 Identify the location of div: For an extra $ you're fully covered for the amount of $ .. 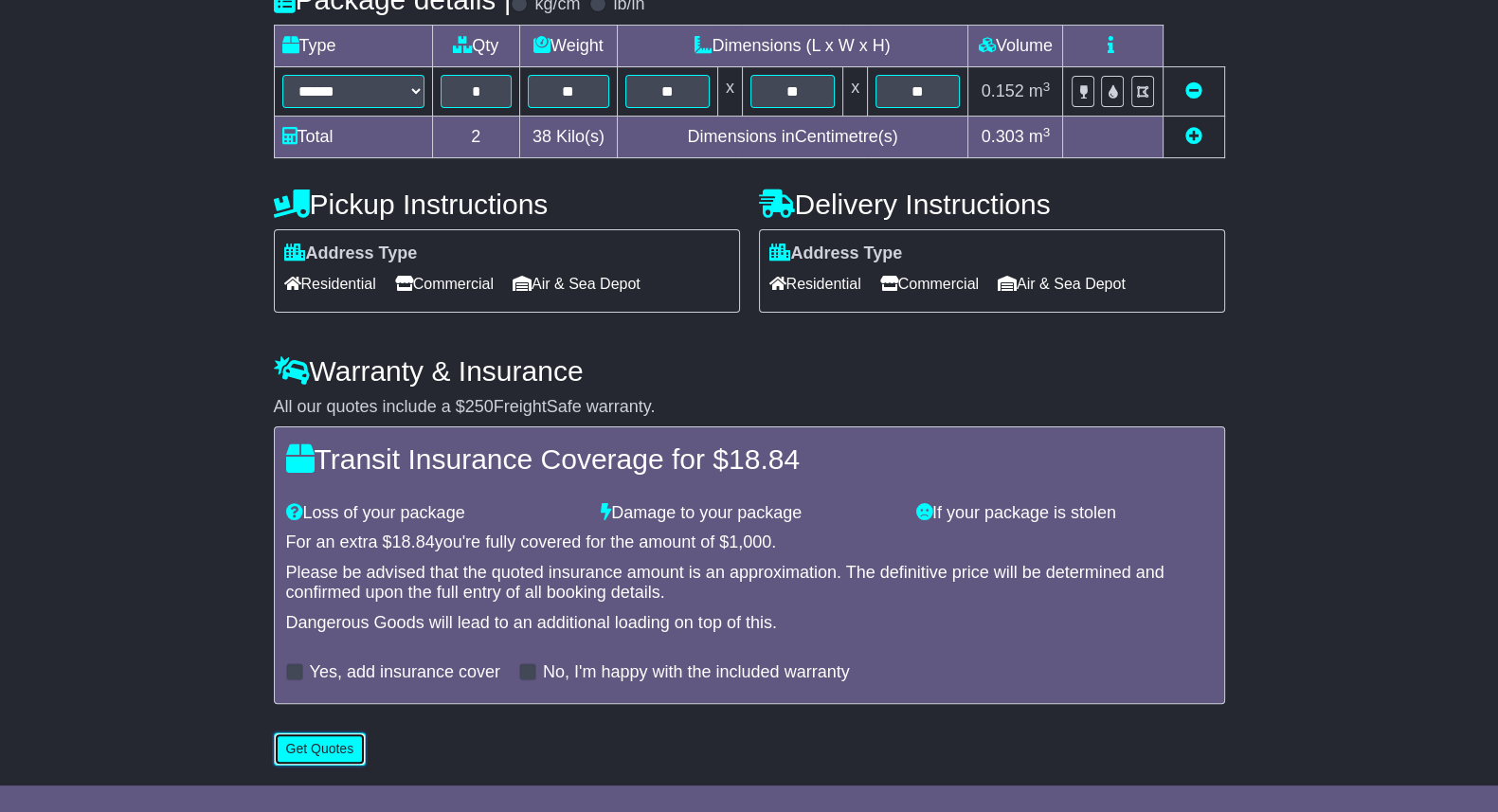
(749, 543).